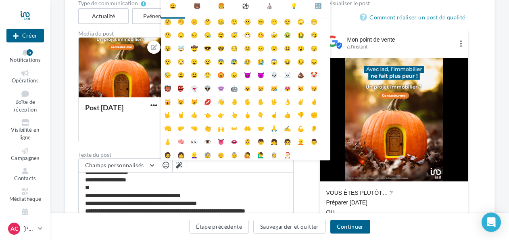  I want to click on div: Mon point de vente, so click(400, 40).